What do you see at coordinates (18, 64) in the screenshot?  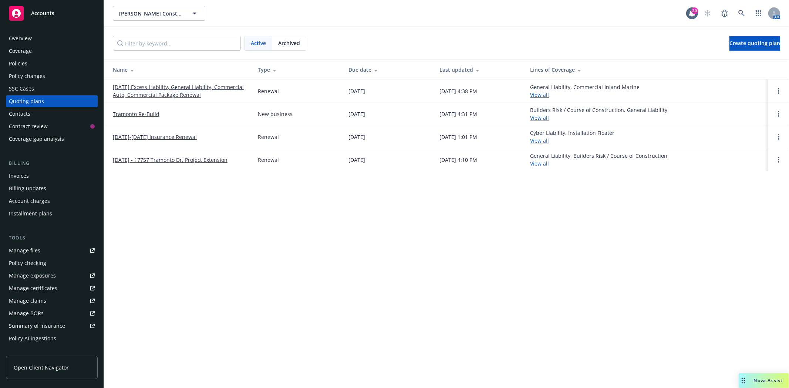 I see `div: Policies` at bounding box center [18, 64].